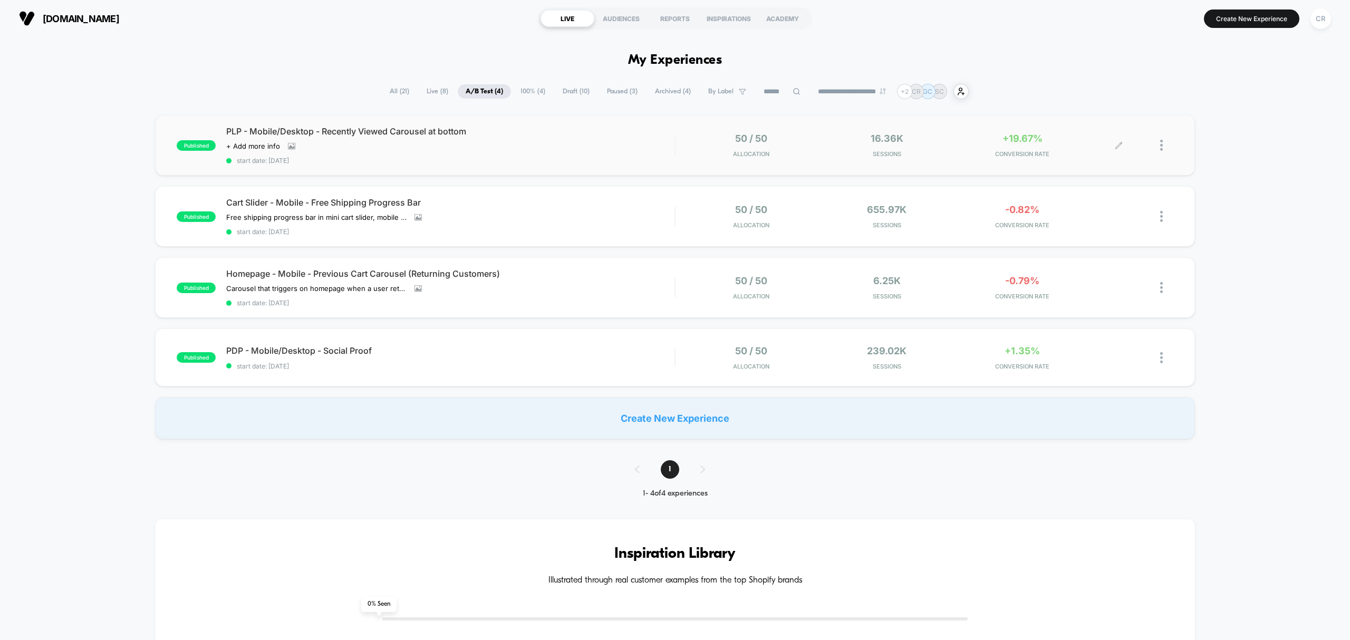 The image size is (1350, 640). I want to click on span: Archived ( 4 ), so click(673, 91).